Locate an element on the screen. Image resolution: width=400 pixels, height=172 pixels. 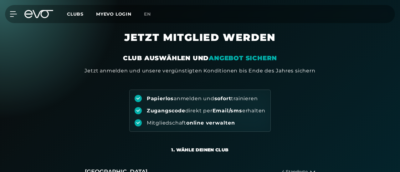
strong: sofort is located at coordinates (223, 99).